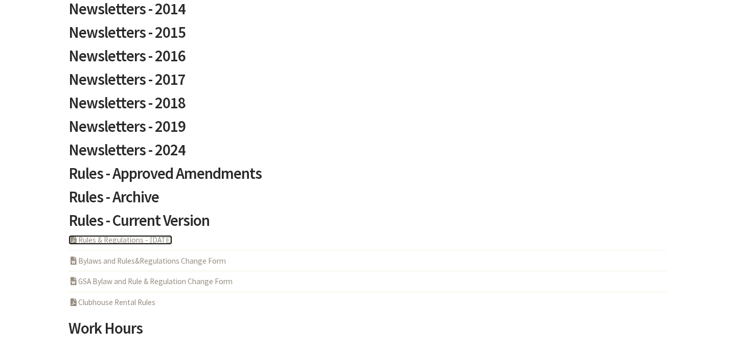 This screenshot has height=350, width=735. What do you see at coordinates (367, 201) in the screenshot?
I see `h2: Rules - Archive` at bounding box center [367, 201].